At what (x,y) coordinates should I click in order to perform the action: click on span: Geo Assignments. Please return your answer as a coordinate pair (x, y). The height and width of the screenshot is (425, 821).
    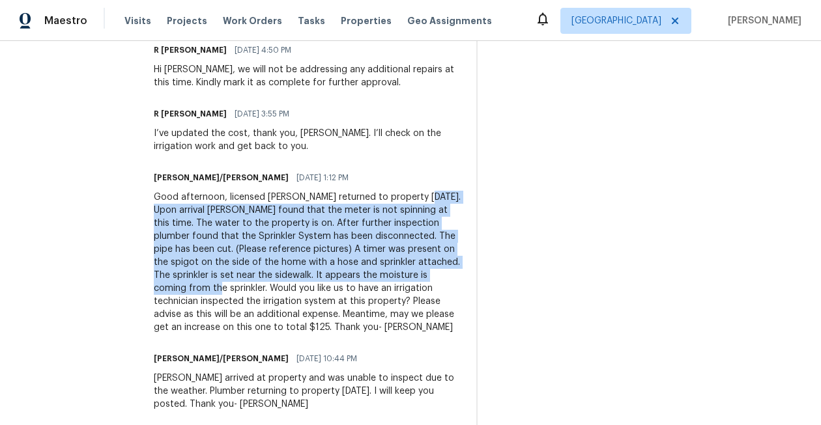
    Looking at the image, I should click on (450, 21).